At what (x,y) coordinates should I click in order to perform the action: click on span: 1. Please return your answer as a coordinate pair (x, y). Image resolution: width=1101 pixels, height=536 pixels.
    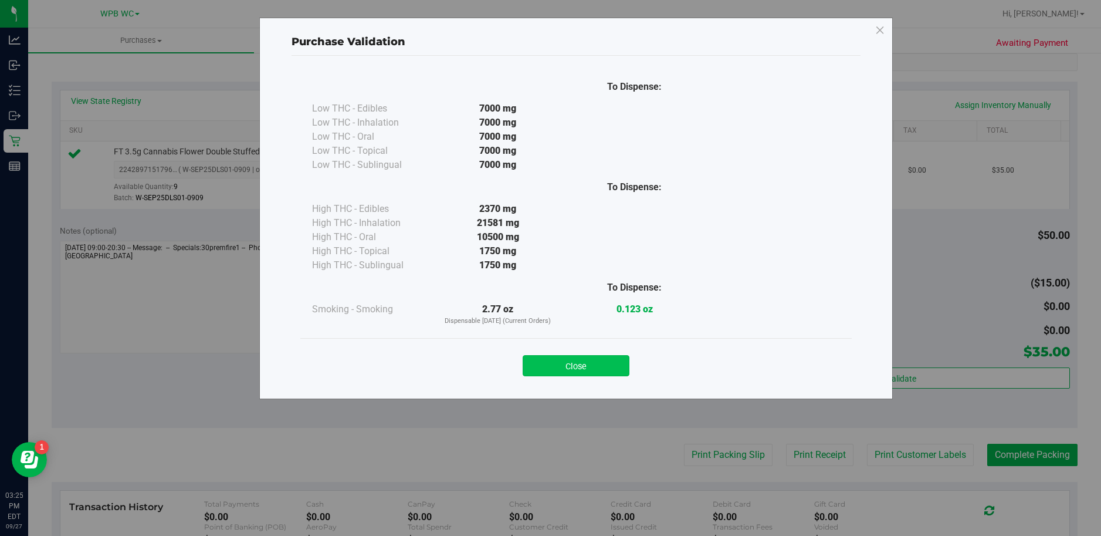
    Looking at the image, I should click on (7, 6).